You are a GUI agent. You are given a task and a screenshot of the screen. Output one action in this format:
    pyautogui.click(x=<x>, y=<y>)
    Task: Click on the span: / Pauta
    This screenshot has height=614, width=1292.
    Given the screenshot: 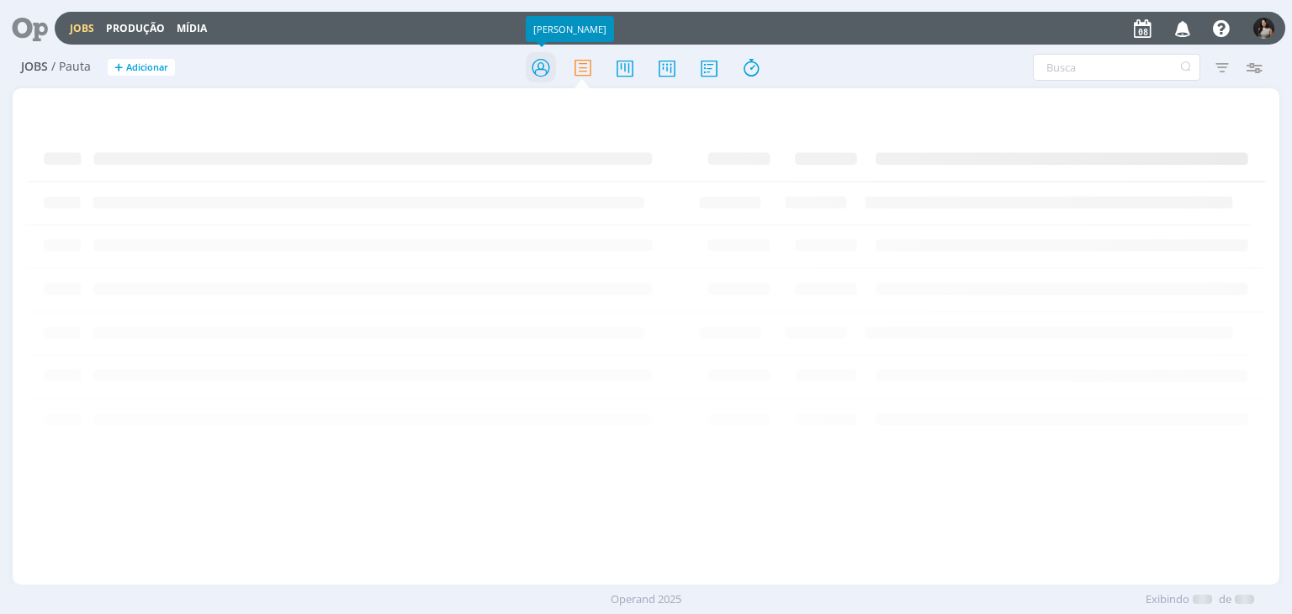 What is the action you would take?
    pyautogui.click(x=71, y=66)
    